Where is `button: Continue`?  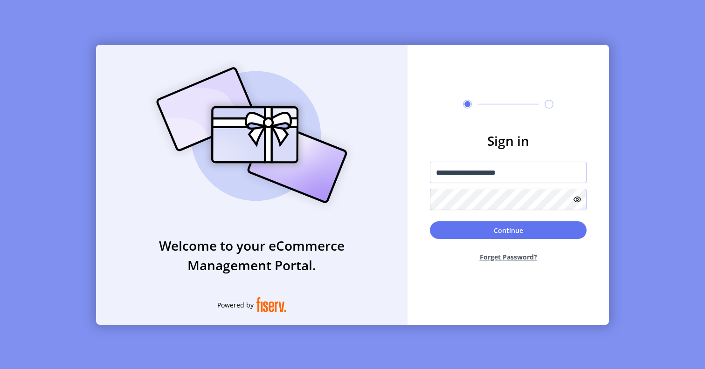
button: Continue is located at coordinates (508, 230).